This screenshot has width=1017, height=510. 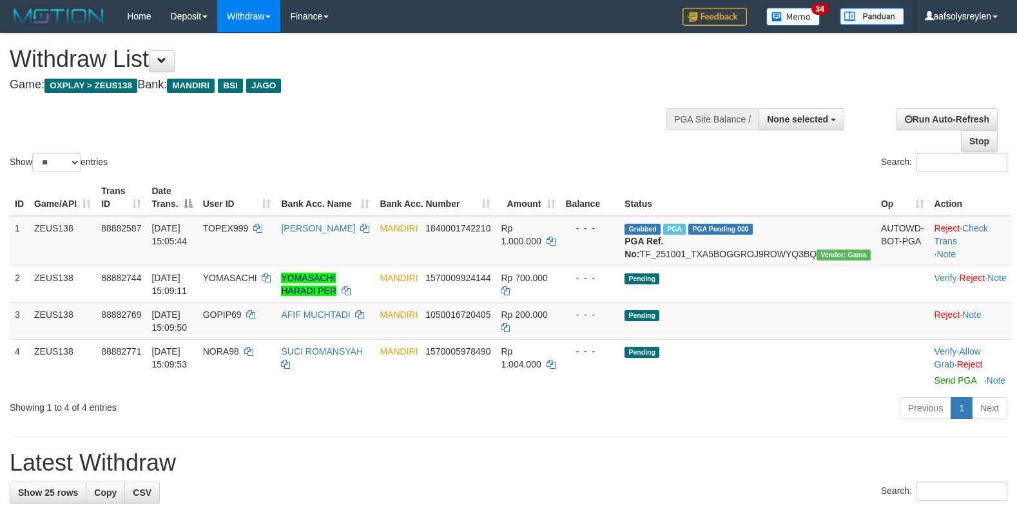 What do you see at coordinates (674, 229) in the screenshot?
I see `span: Marked by aafnoeunsreypich` at bounding box center [674, 229].